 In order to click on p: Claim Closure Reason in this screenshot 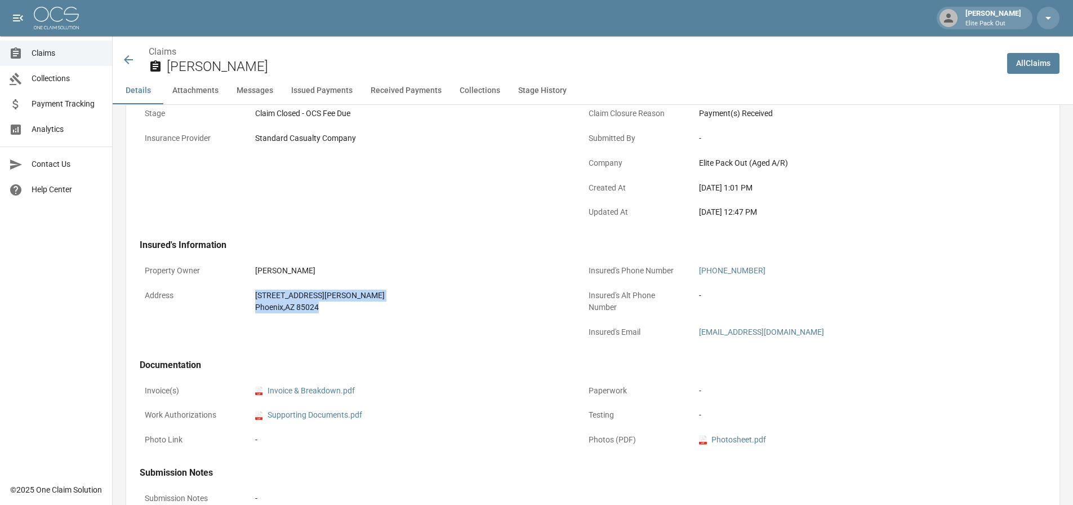, I will do `click(634, 113)`.